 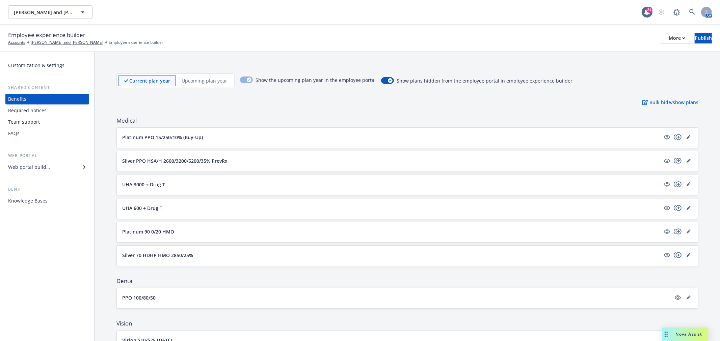 I want to click on div: Web portal, so click(x=47, y=156).